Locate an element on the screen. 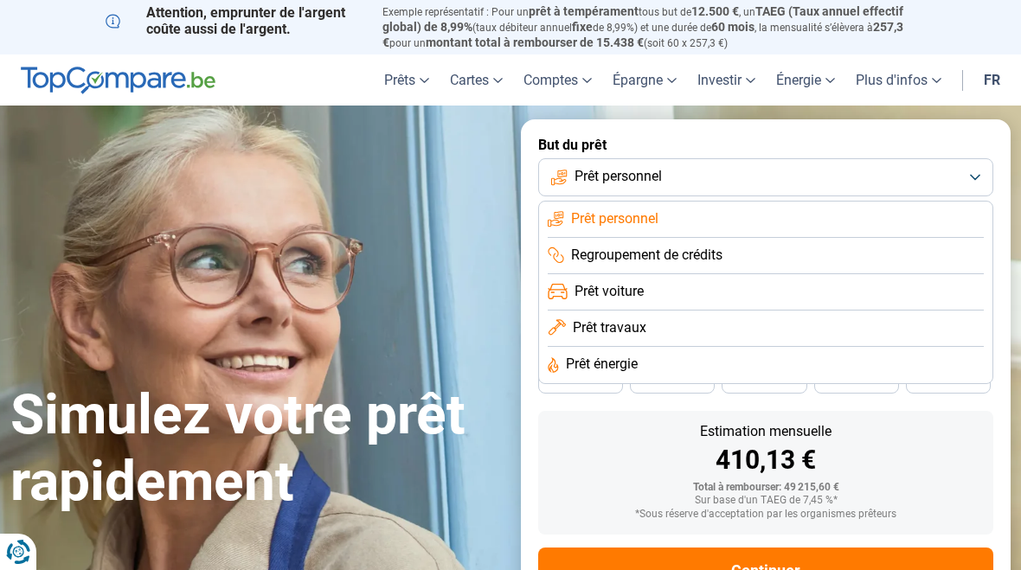 This screenshot has height=570, width=1021. a: Prêts is located at coordinates (407, 80).